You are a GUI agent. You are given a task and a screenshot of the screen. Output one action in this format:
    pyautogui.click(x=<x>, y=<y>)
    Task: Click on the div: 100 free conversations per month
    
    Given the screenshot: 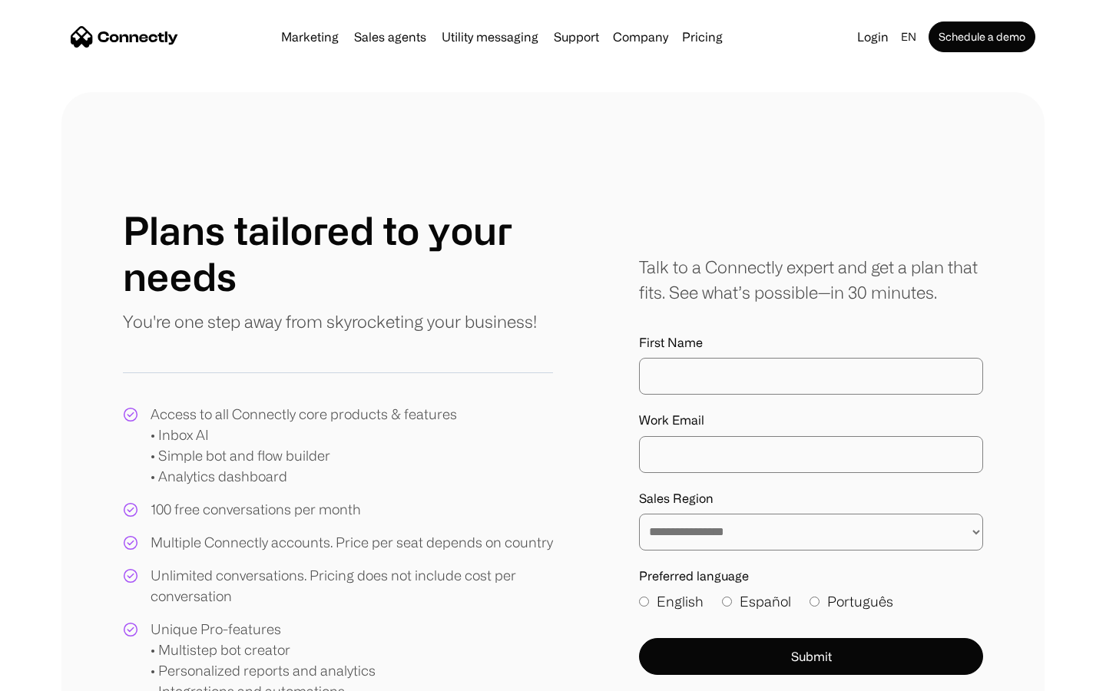 What is the action you would take?
    pyautogui.click(x=256, y=509)
    